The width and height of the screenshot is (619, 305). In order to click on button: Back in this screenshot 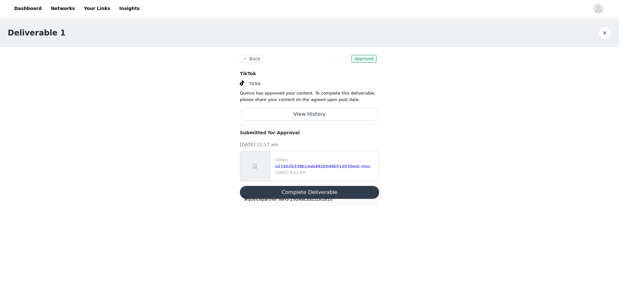, I will do `click(251, 59)`.